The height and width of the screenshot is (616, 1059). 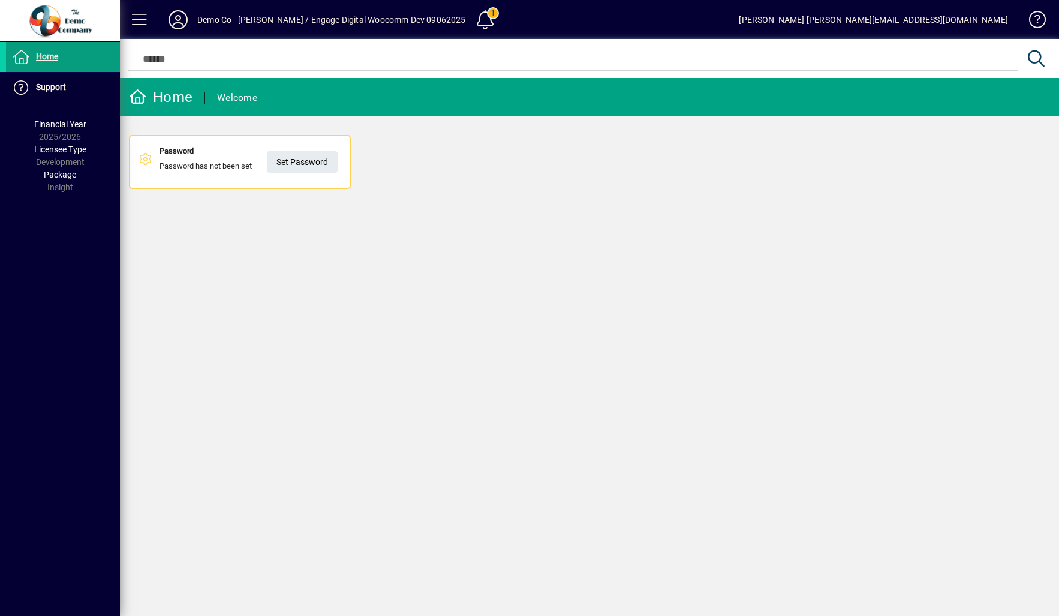 What do you see at coordinates (302, 162) in the screenshot?
I see `a: Set Password` at bounding box center [302, 162].